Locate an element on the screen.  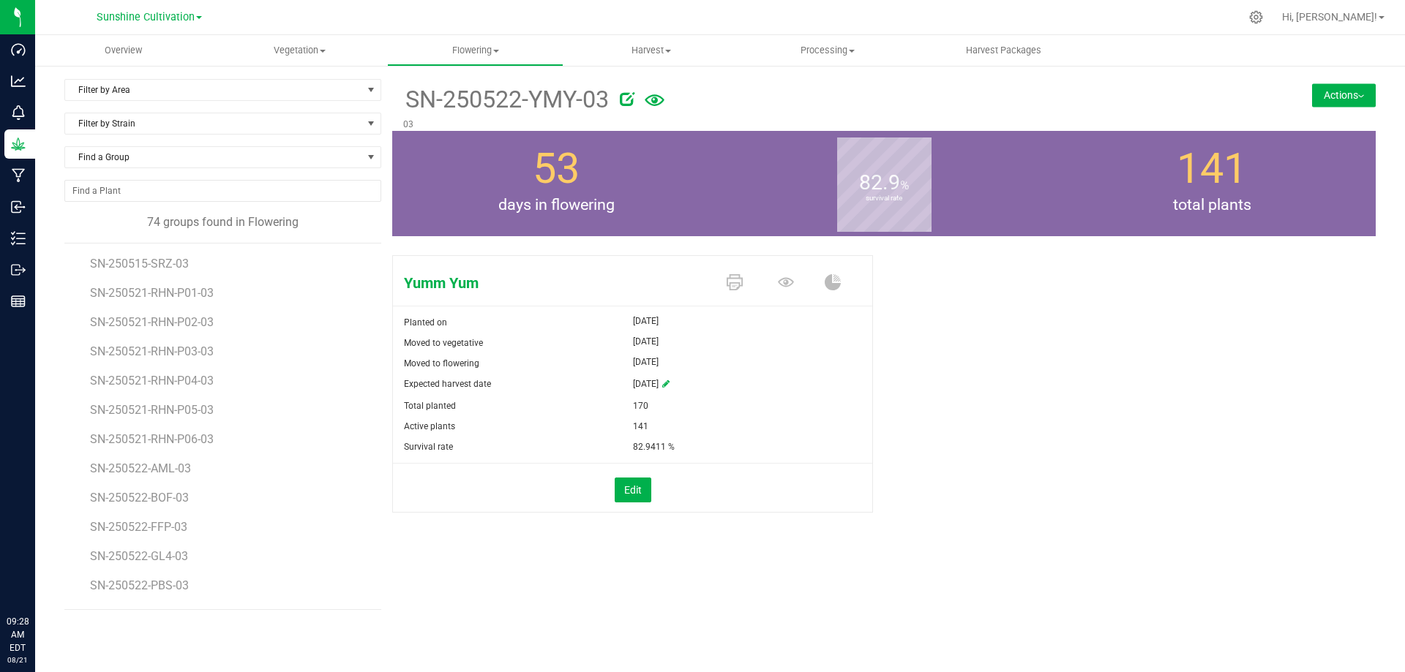
inline-svg: Analytics is located at coordinates (18, 81).